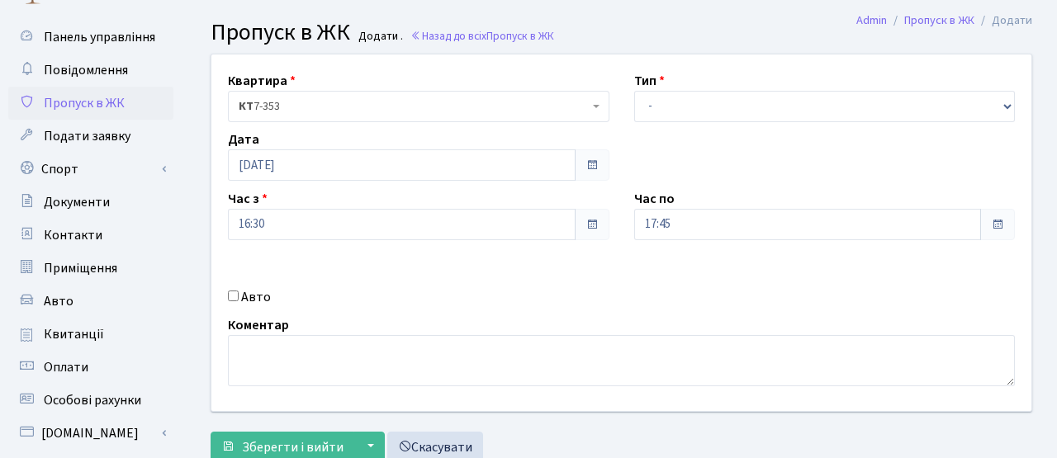  Describe the element at coordinates (256, 297) in the screenshot. I see `label: Авто` at that location.